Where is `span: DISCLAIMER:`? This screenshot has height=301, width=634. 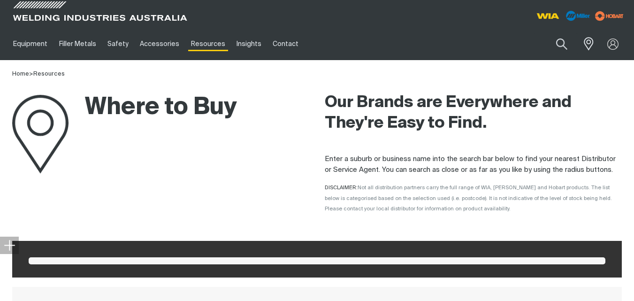
span: DISCLAIMER: is located at coordinates (468, 198).